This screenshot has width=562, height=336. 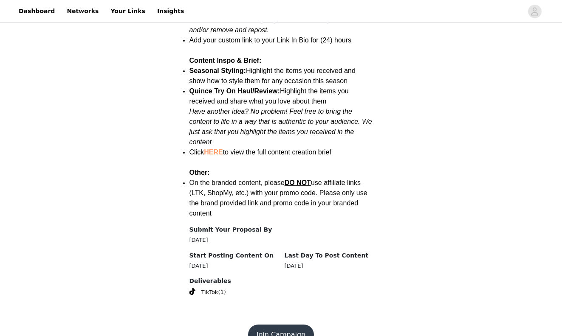 What do you see at coordinates (234, 230) in the screenshot?
I see `h4: Submit Your Proposal By` at bounding box center [234, 230].